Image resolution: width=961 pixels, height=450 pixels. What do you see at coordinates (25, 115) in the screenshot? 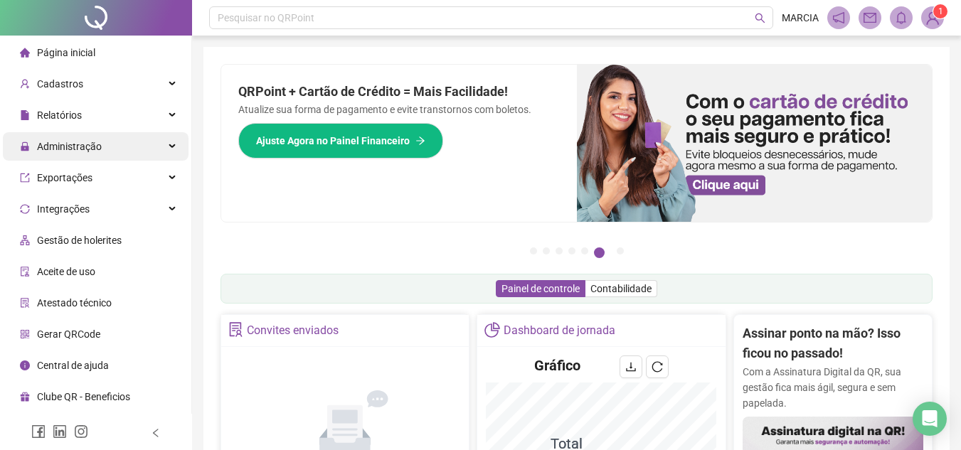
I see `span: file` at bounding box center [25, 115].